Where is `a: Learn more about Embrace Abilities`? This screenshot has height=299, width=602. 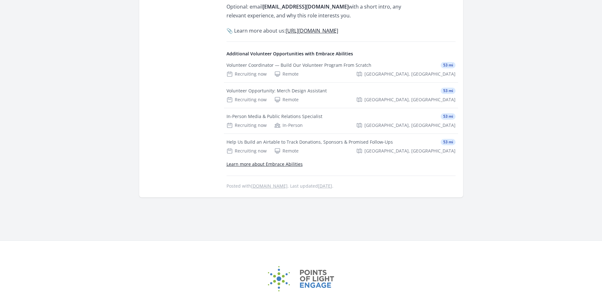
a: Learn more about Embrace Abilities is located at coordinates (264, 164).